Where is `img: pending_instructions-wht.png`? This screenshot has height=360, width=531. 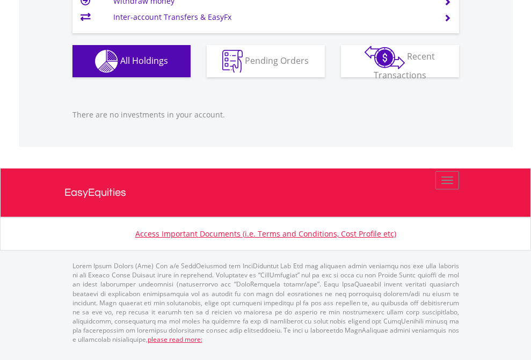
img: pending_instructions-wht.png is located at coordinates (232, 61).